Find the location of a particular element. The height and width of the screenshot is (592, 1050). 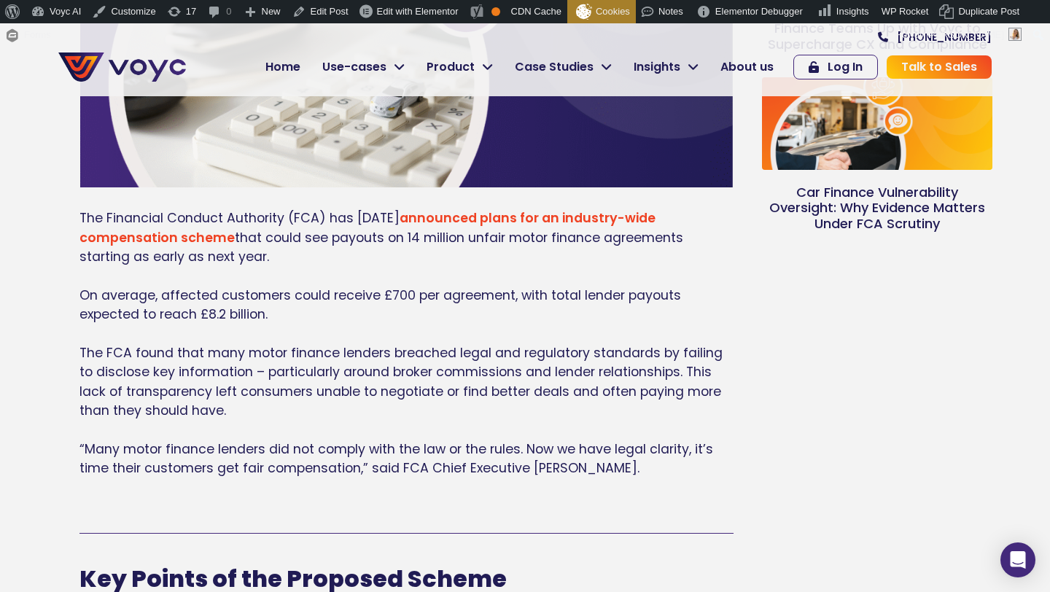

img: voyc-full-logo is located at coordinates (122, 67).